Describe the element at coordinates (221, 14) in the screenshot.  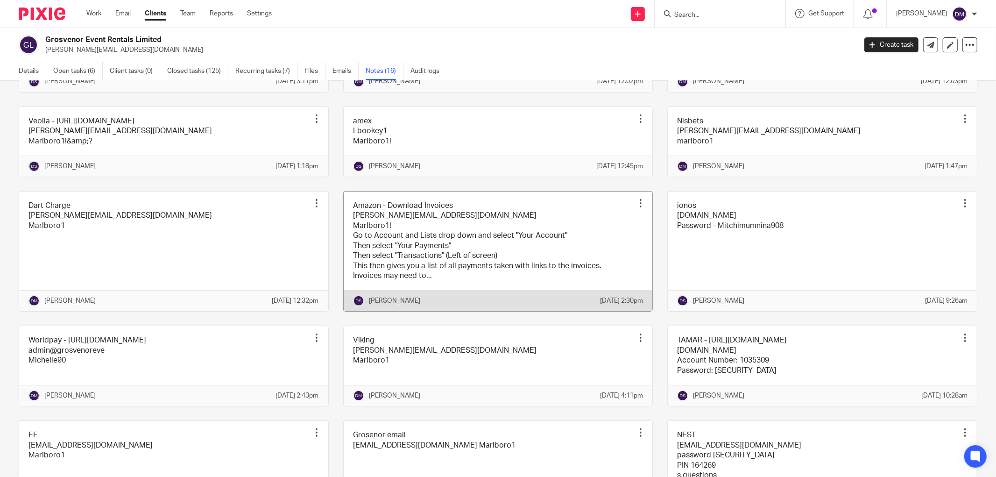
I see `a: Reports` at that location.